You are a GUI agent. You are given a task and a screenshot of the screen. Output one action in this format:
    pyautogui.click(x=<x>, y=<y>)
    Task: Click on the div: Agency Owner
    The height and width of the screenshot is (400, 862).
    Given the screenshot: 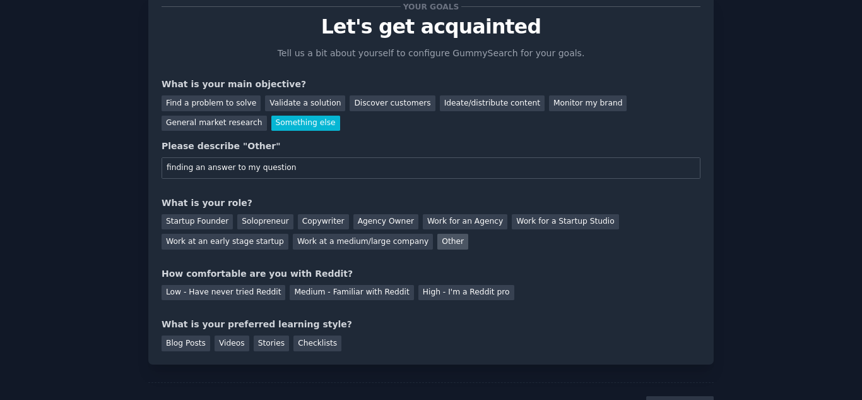 What is the action you would take?
    pyautogui.click(x=386, y=222)
    